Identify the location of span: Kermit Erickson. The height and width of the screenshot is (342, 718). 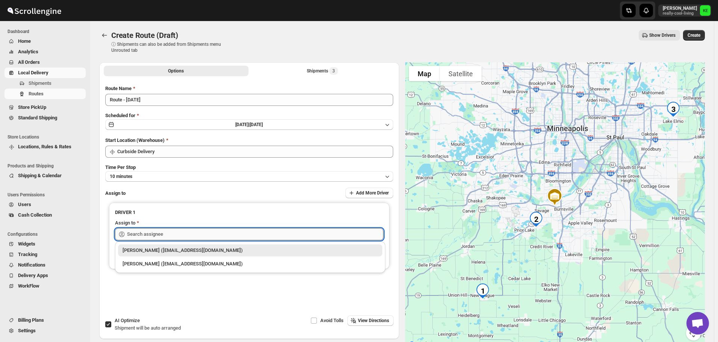
(705, 11).